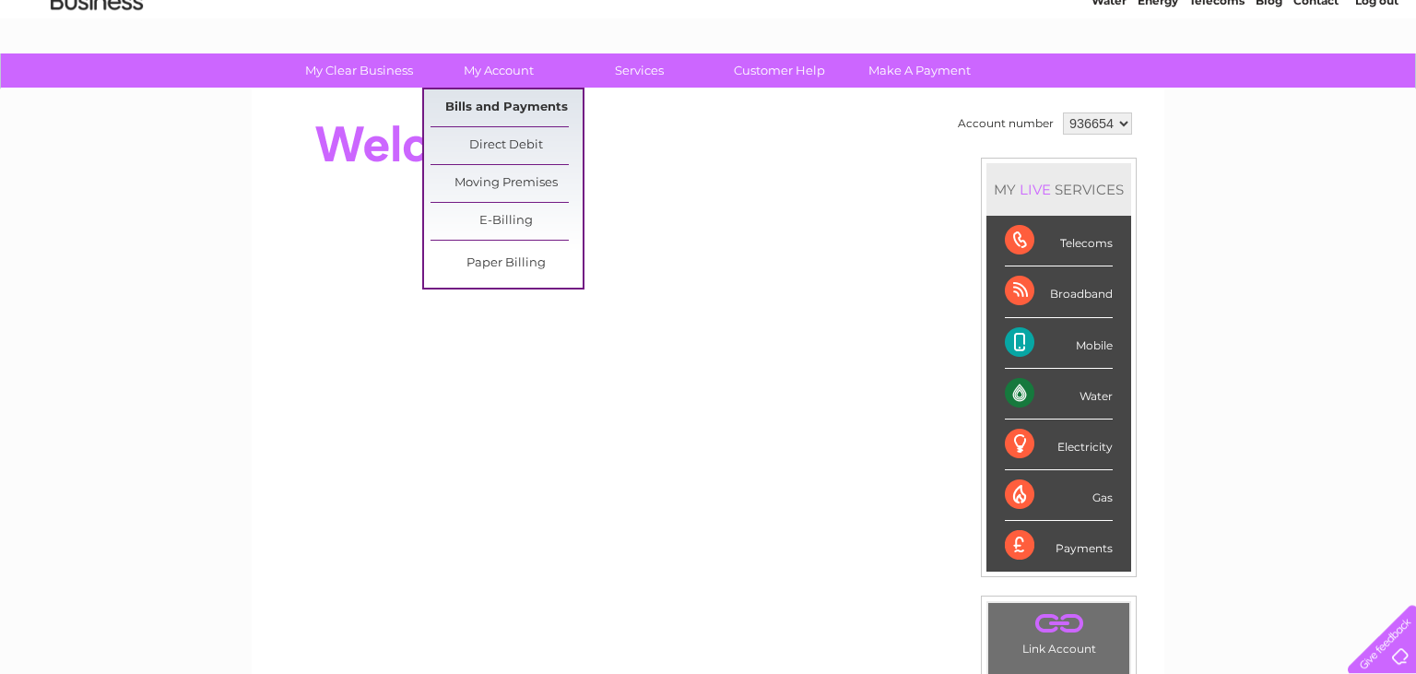 Image resolution: width=1416 pixels, height=674 pixels. Describe the element at coordinates (506, 264) in the screenshot. I see `a: Paper Billing` at that location.